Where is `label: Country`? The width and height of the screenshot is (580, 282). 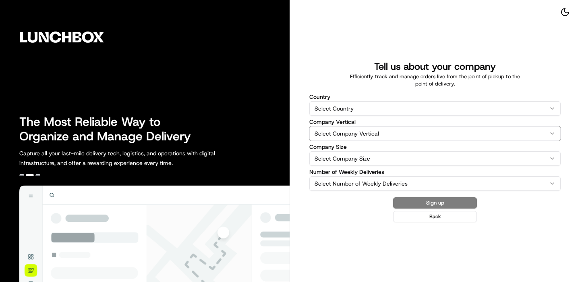
label: Country is located at coordinates (435, 97).